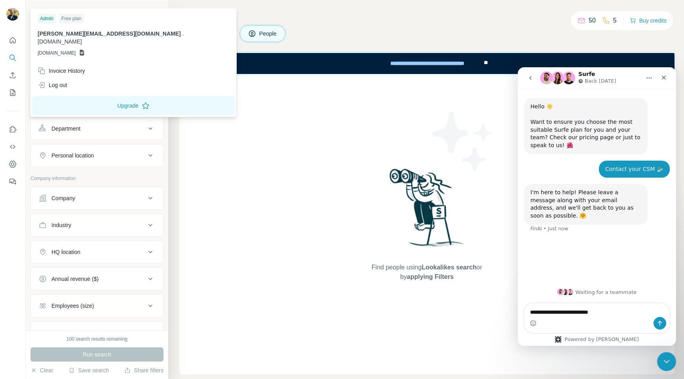 Image resolution: width=684 pixels, height=379 pixels. I want to click on div: alex@ascendxrecruitment.com says…, so click(79, 105).